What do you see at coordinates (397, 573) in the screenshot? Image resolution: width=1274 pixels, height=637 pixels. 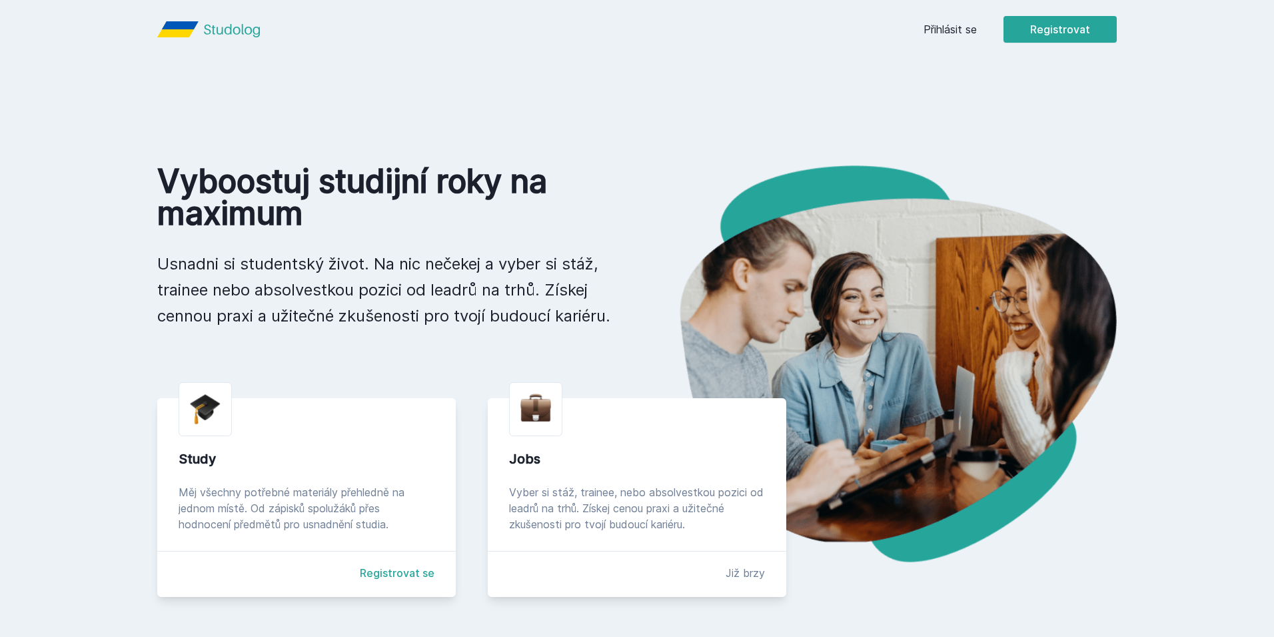 I see `a: Registrovat se` at bounding box center [397, 573].